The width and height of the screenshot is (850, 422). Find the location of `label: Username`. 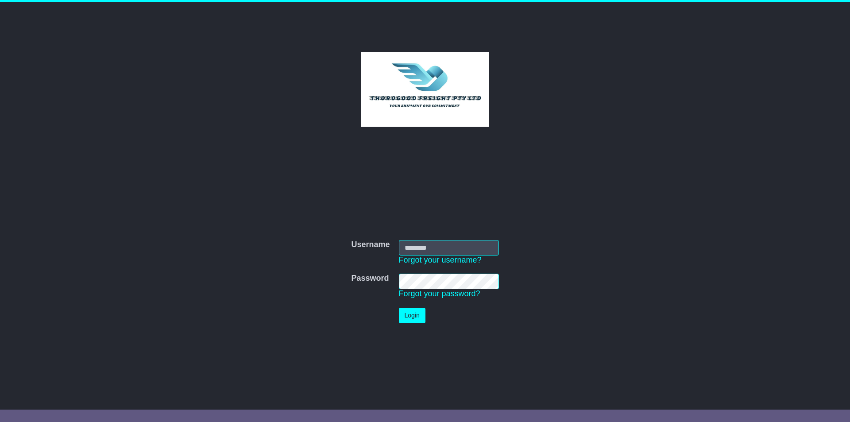

label: Username is located at coordinates (370, 245).